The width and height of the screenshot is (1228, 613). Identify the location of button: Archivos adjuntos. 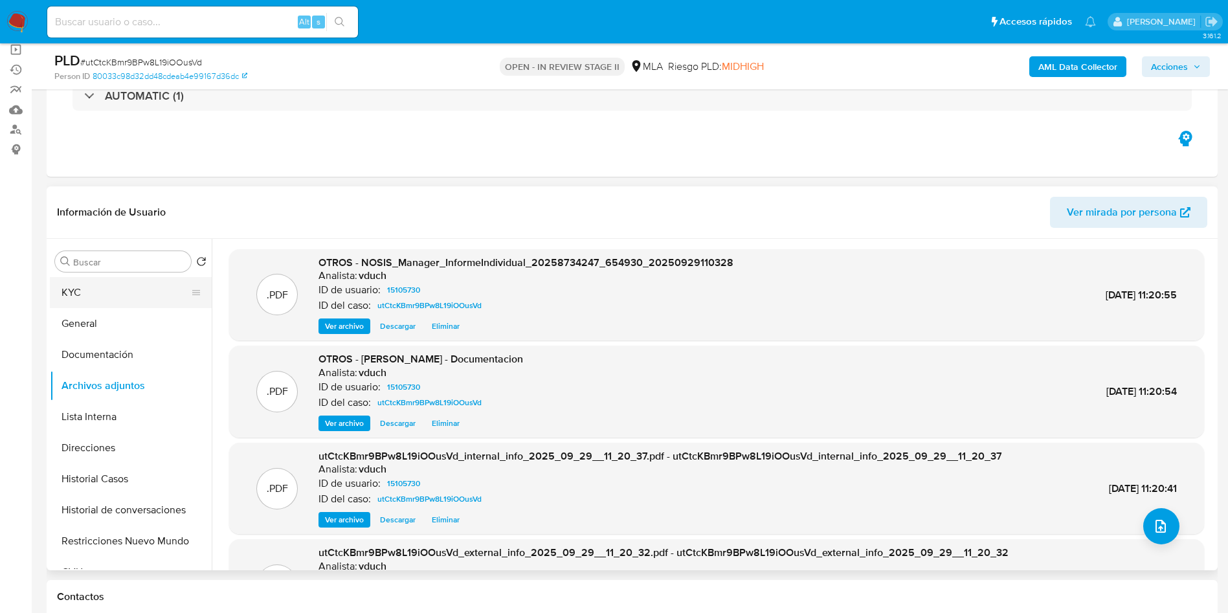
(131, 386).